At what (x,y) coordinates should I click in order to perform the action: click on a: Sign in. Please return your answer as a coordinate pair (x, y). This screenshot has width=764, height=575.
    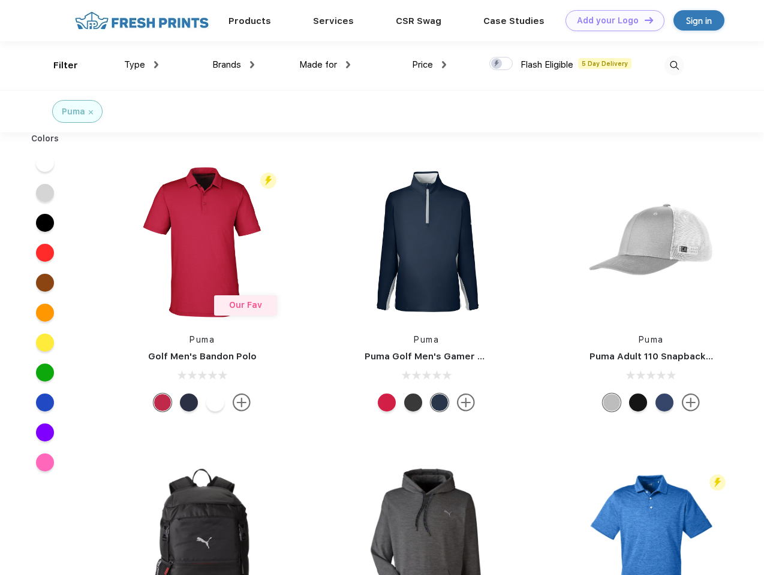
    Looking at the image, I should click on (698, 20).